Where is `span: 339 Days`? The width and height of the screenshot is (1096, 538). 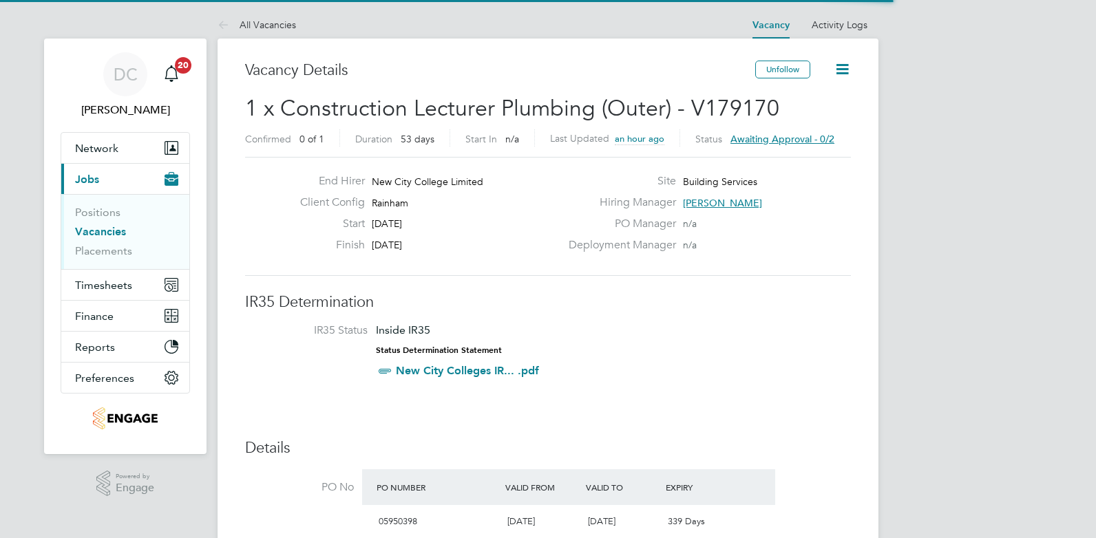
span: 339 Days is located at coordinates (687, 521).